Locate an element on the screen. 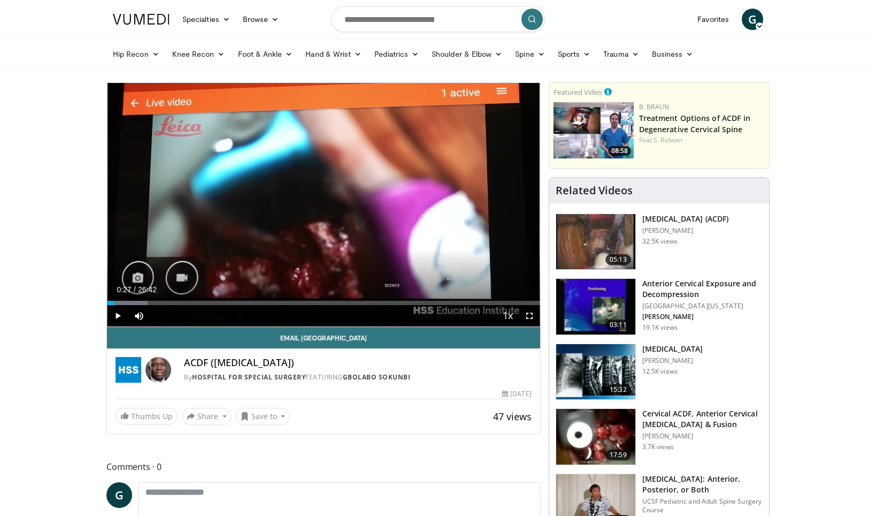  button: Share is located at coordinates (206, 416).